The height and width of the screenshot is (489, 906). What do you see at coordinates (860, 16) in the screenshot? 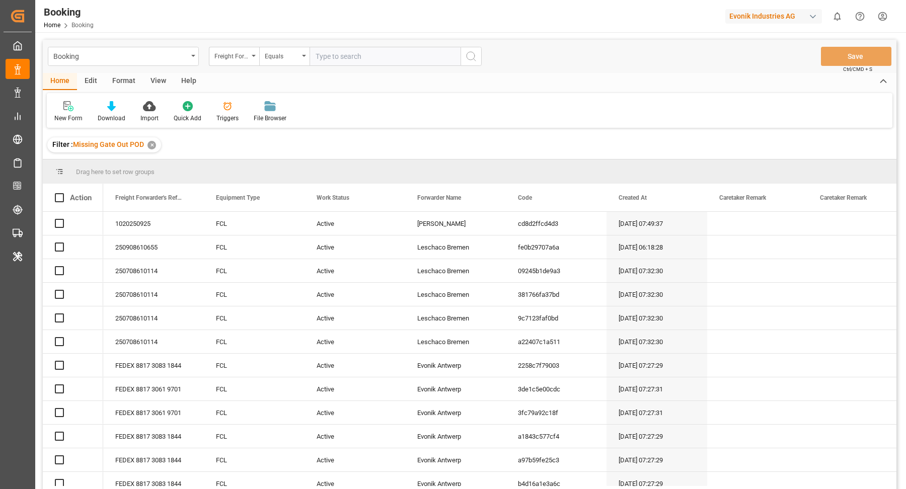
I see `button: Help Center` at bounding box center [860, 16].